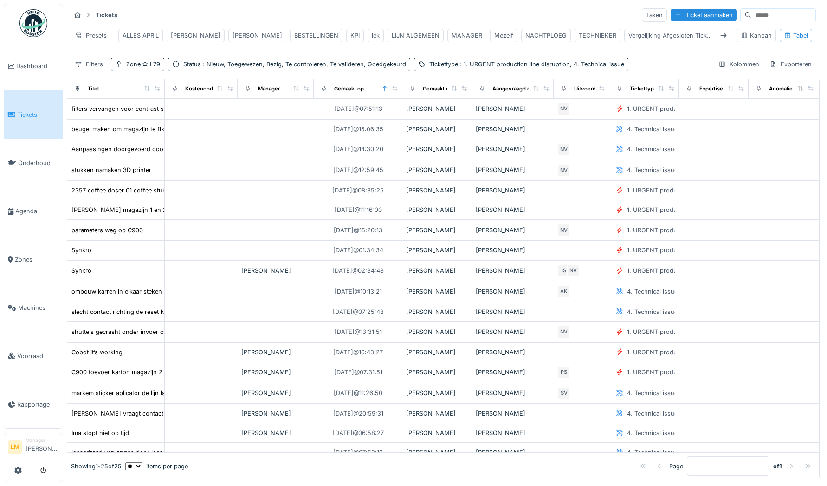 This screenshot has width=827, height=486. I want to click on div: Mezelf, so click(503, 35).